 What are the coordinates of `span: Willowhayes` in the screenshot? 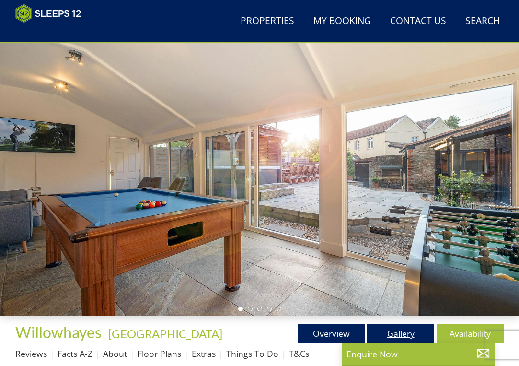 It's located at (58, 332).